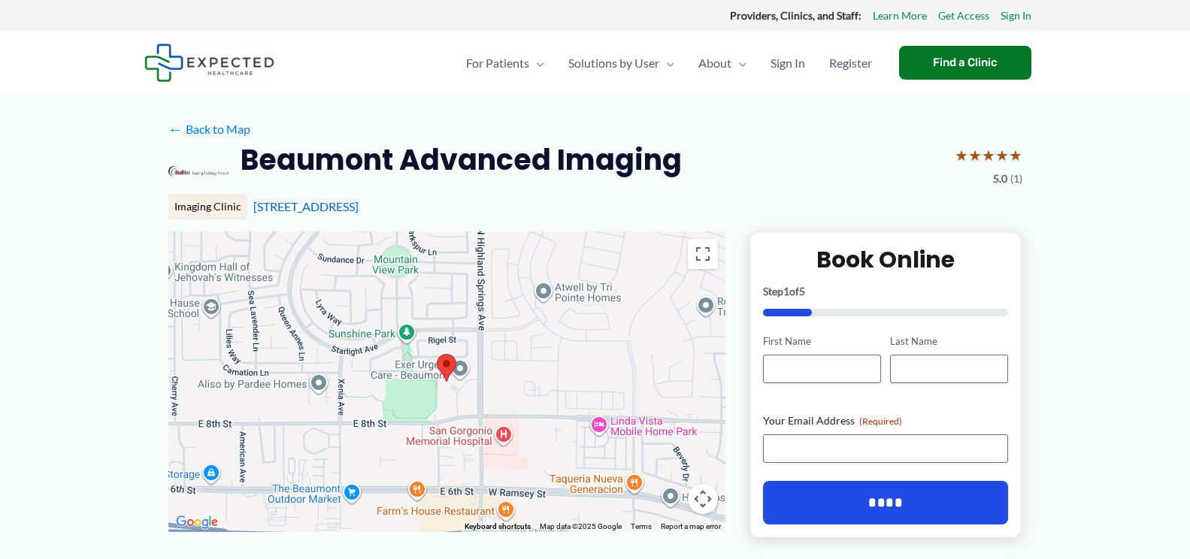  What do you see at coordinates (881, 421) in the screenshot?
I see `span: (Required)` at bounding box center [881, 421].